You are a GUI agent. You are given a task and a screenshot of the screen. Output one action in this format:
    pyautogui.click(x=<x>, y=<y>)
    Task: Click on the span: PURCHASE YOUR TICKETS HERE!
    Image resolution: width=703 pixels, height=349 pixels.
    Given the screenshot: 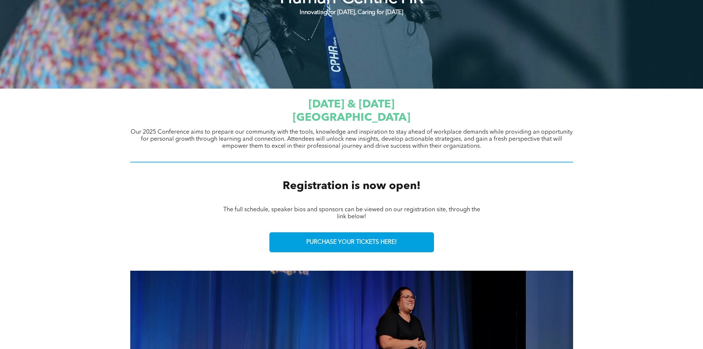 What is the action you would take?
    pyautogui.click(x=351, y=242)
    